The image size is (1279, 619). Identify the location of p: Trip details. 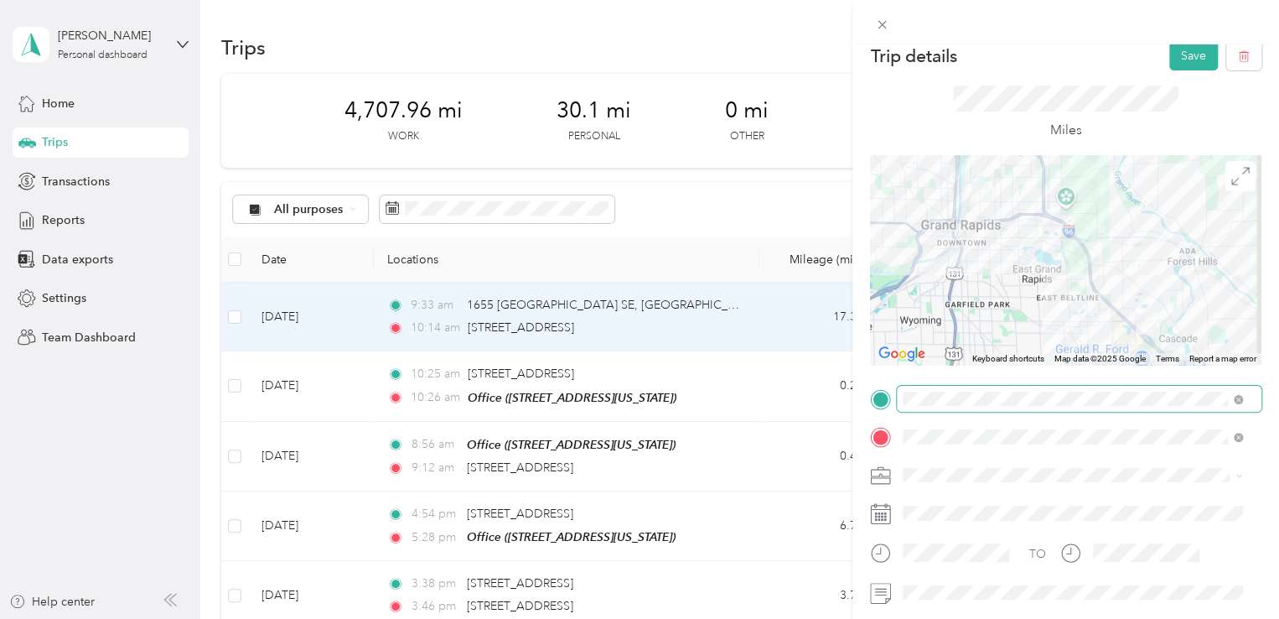
(913, 56).